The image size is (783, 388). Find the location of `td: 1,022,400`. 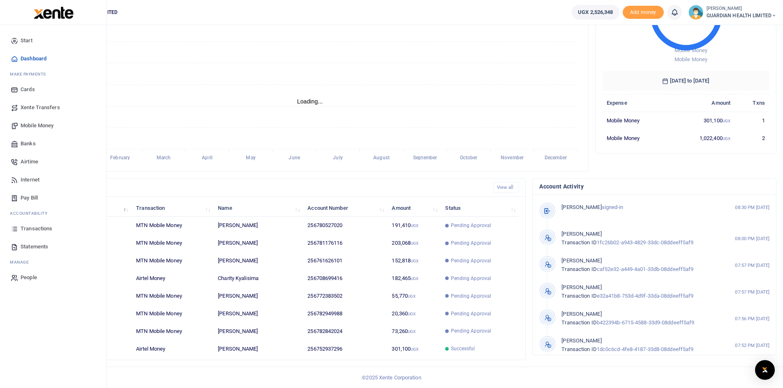

td: 1,022,400 is located at coordinates (703, 138).